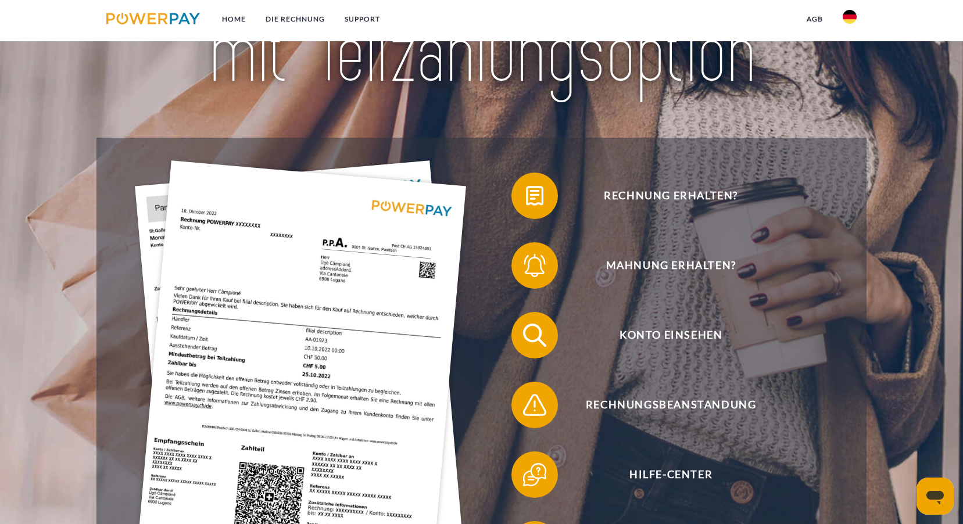 The image size is (963, 524). Describe the element at coordinates (535, 335) in the screenshot. I see `img: qb_search.svg` at that location.